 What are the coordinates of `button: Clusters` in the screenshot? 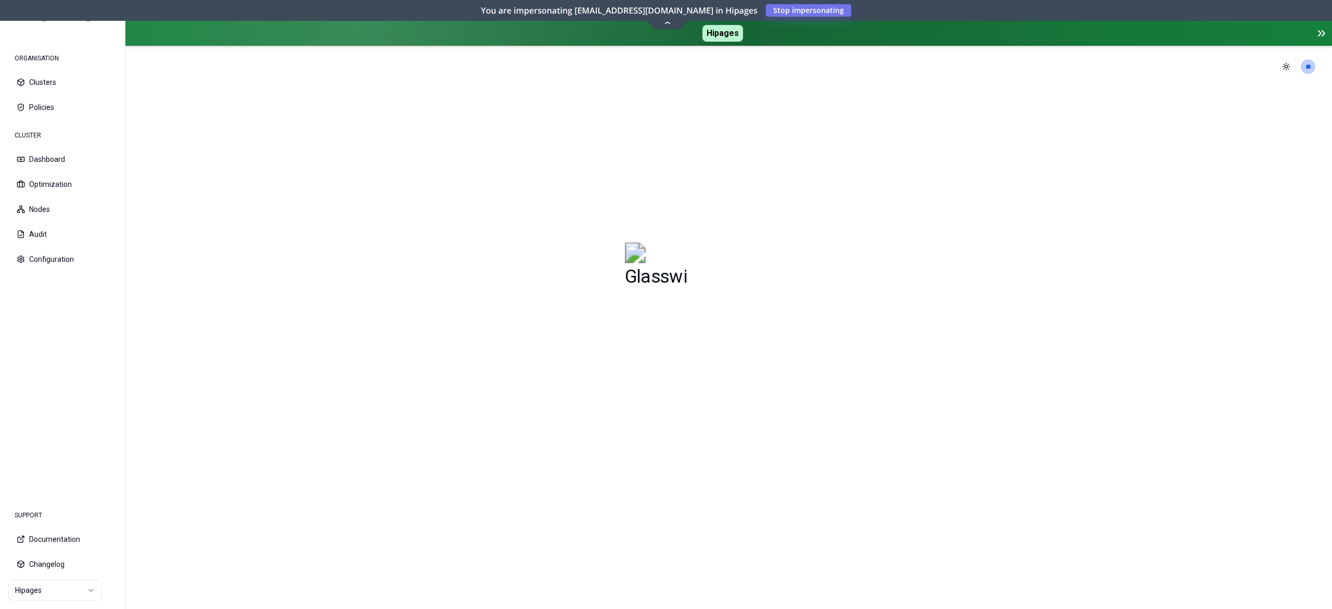 It's located at (62, 82).